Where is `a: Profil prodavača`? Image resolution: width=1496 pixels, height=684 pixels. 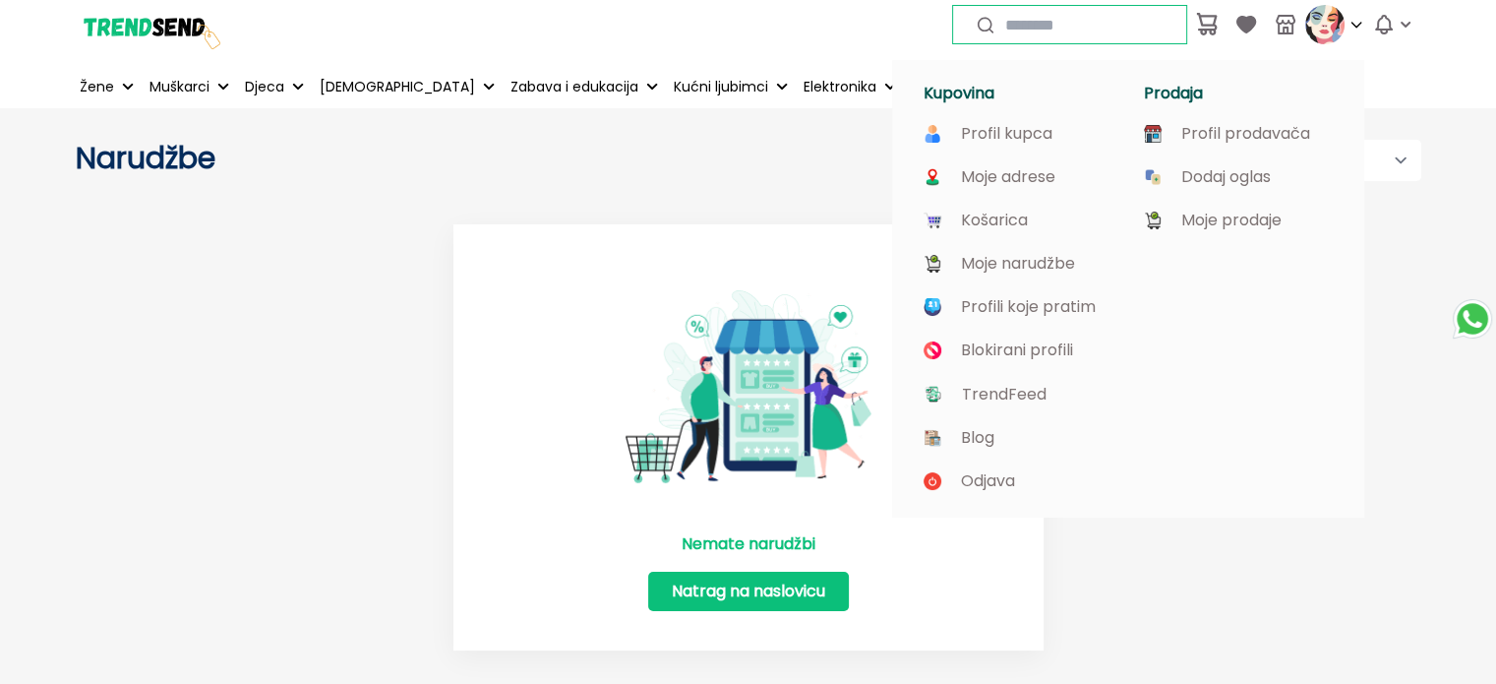
a: Profil prodavača is located at coordinates (1239, 134).